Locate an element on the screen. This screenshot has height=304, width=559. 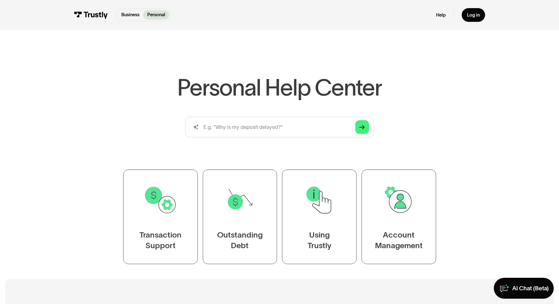
div: Transaction Support is located at coordinates (160, 240).